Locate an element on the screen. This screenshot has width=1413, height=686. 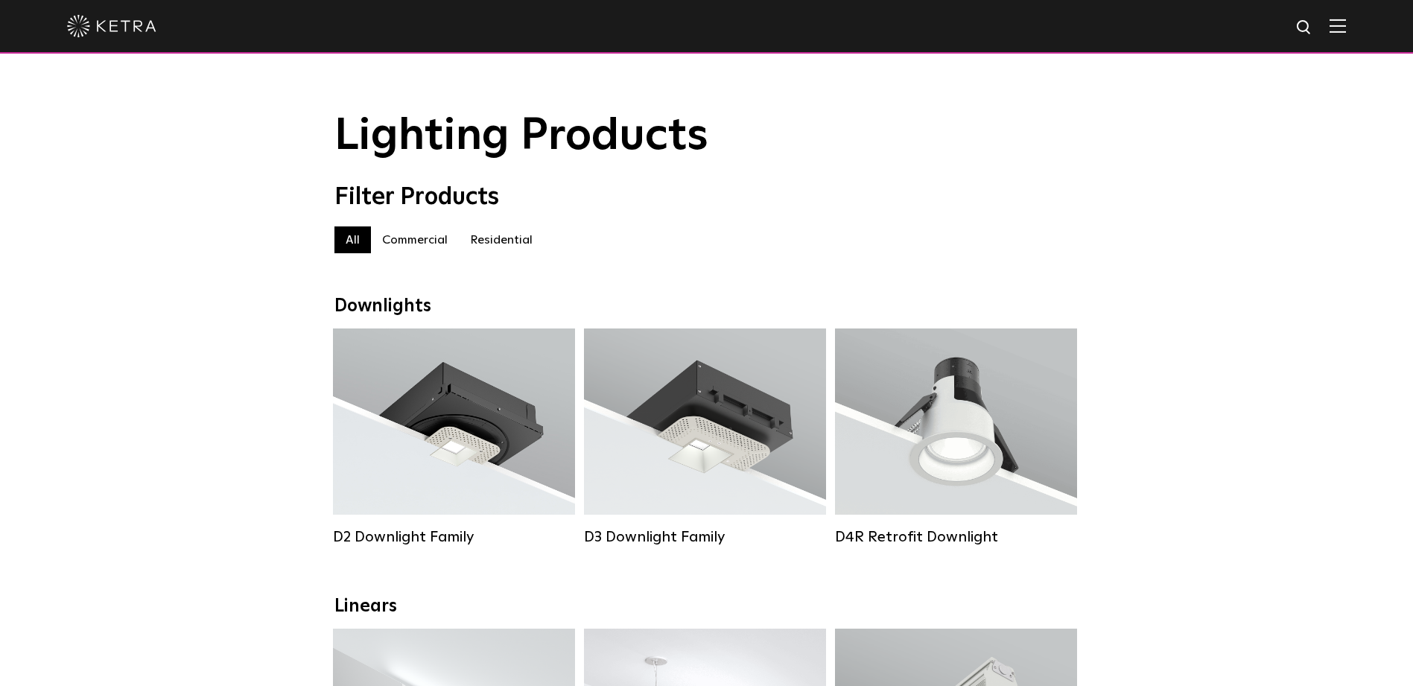
label: Residential is located at coordinates (501, 240).